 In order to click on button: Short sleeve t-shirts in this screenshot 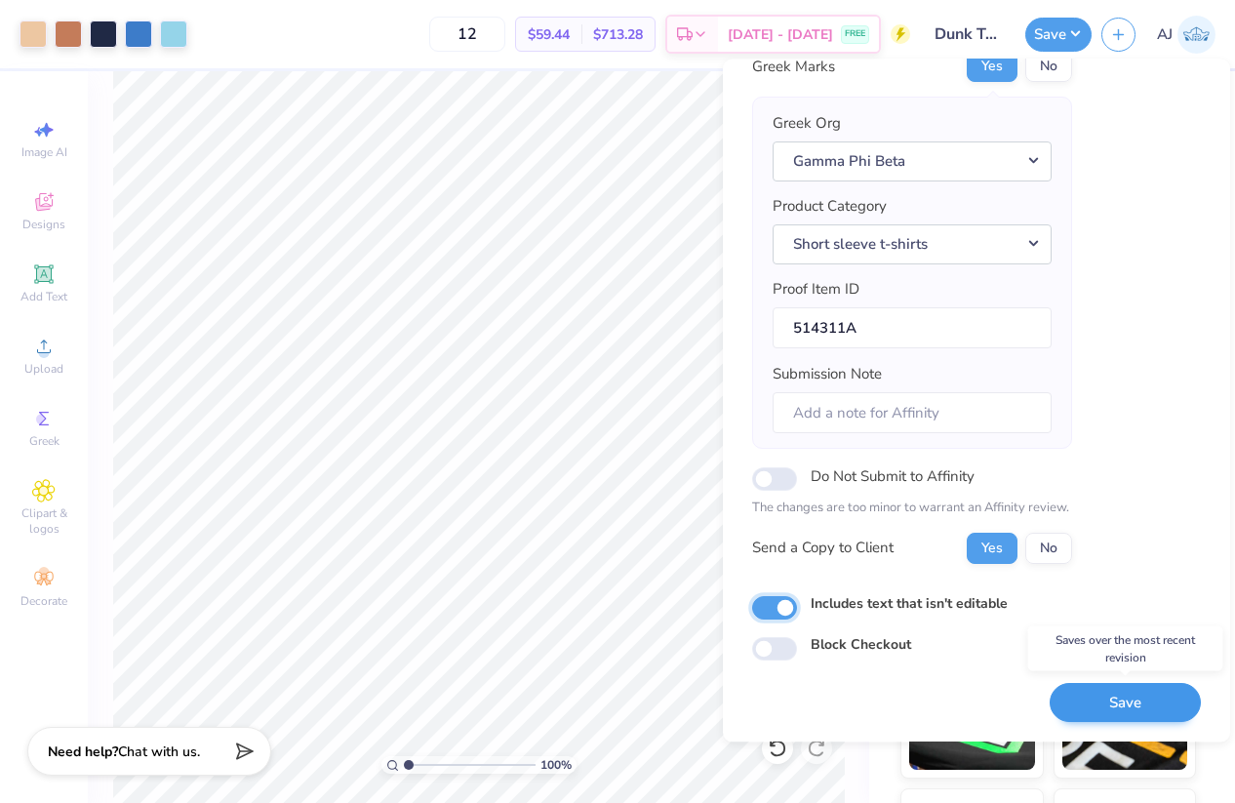, I will do `click(912, 244)`.